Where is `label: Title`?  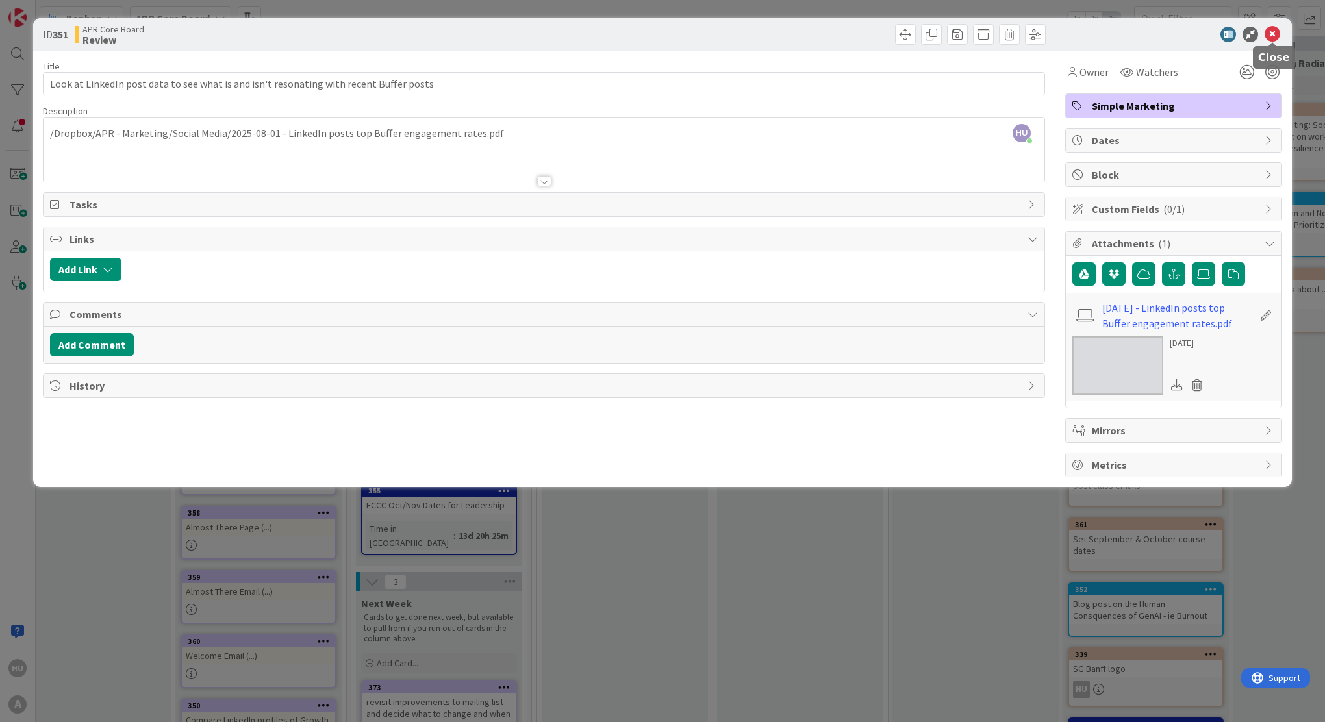
label: Title is located at coordinates (51, 66).